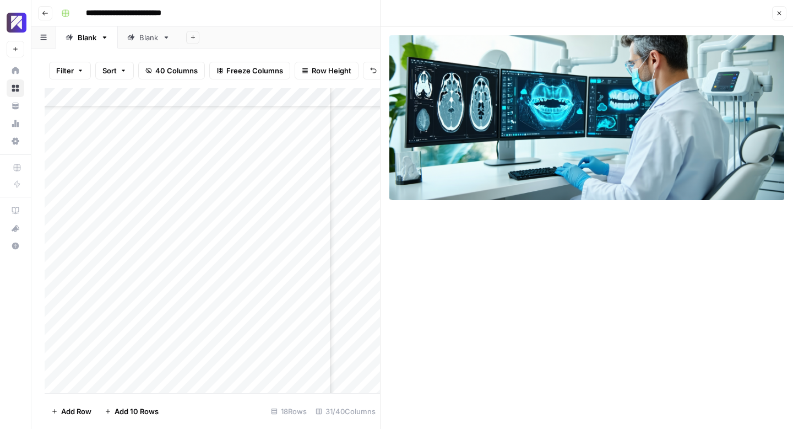 This screenshot has height=429, width=793. What do you see at coordinates (17, 23) in the screenshot?
I see `img: Overjet - Test Logo` at bounding box center [17, 23].